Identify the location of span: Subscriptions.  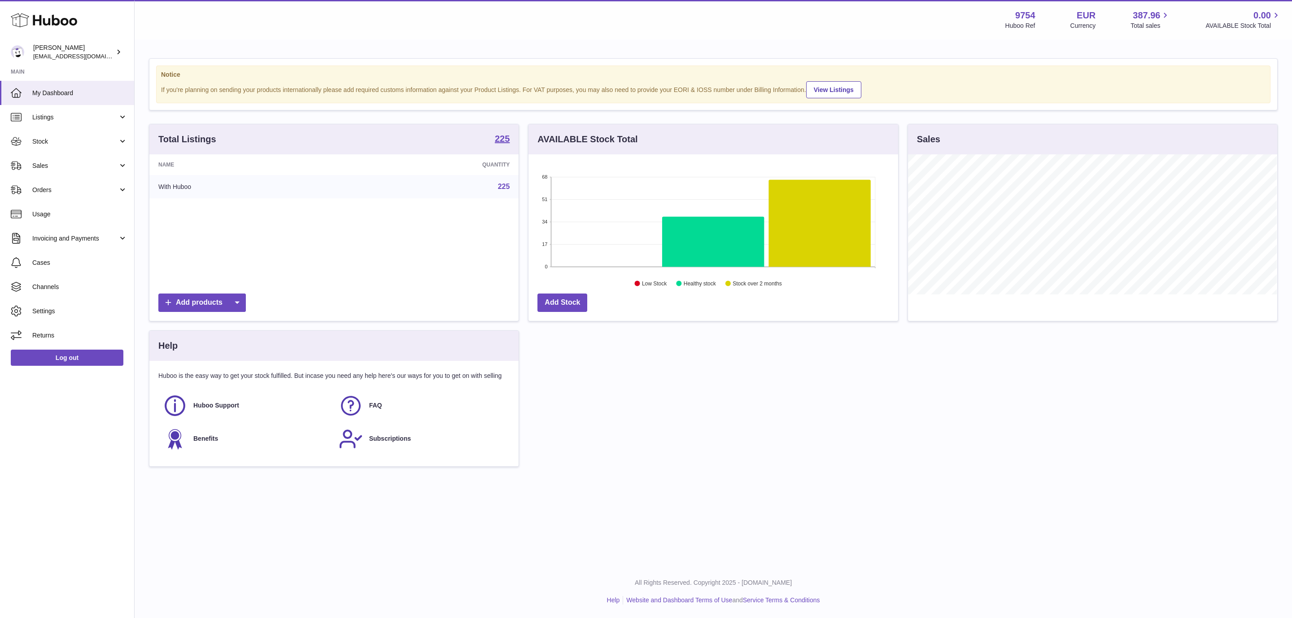
(390, 438).